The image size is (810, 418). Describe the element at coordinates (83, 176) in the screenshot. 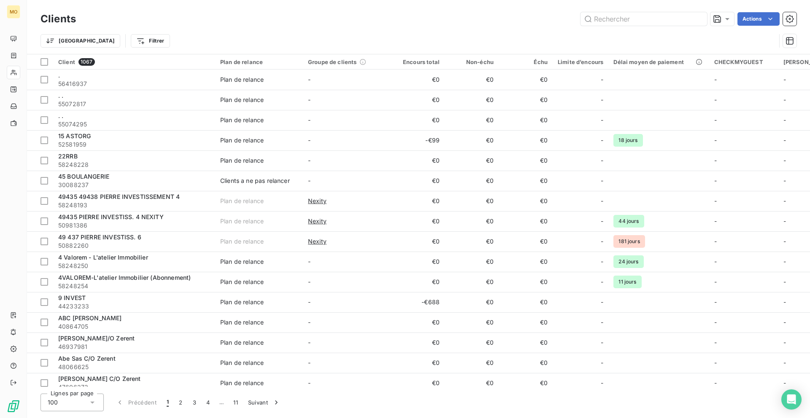

I see `span: 45 BOULANGERIE` at that location.